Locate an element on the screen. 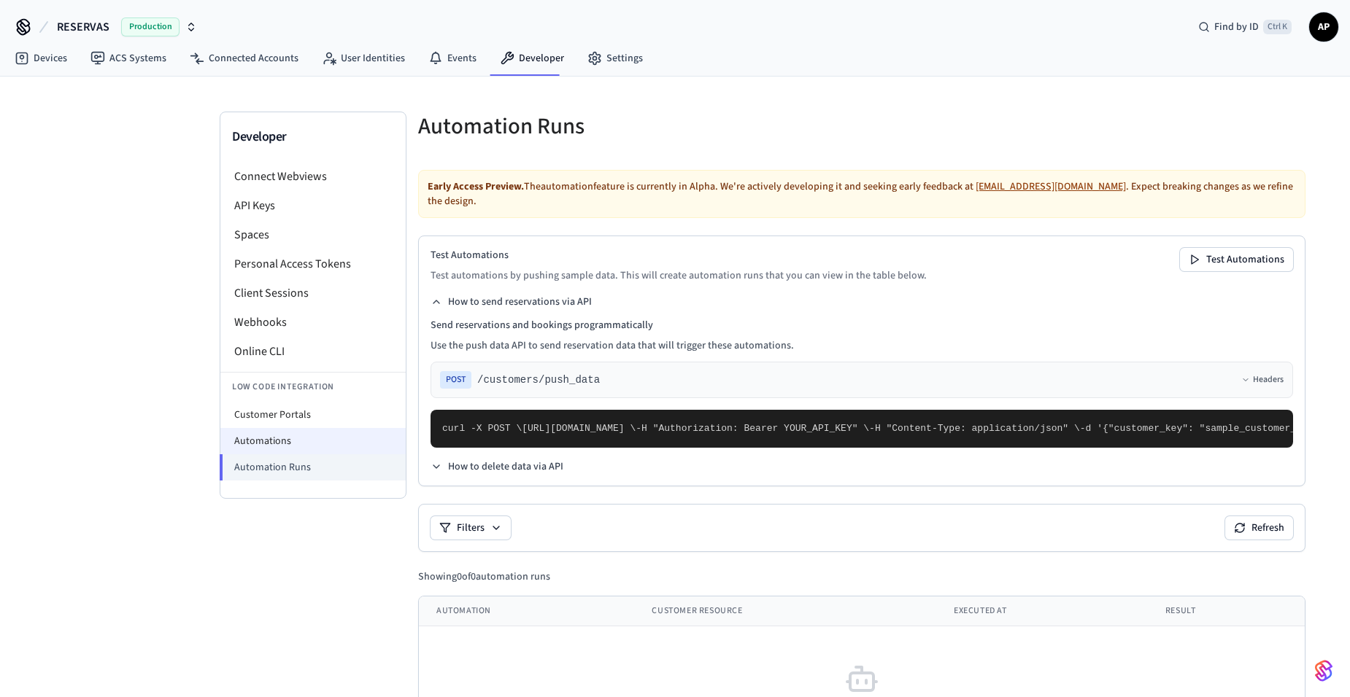  h2: Test Automations is located at coordinates (678, 255).